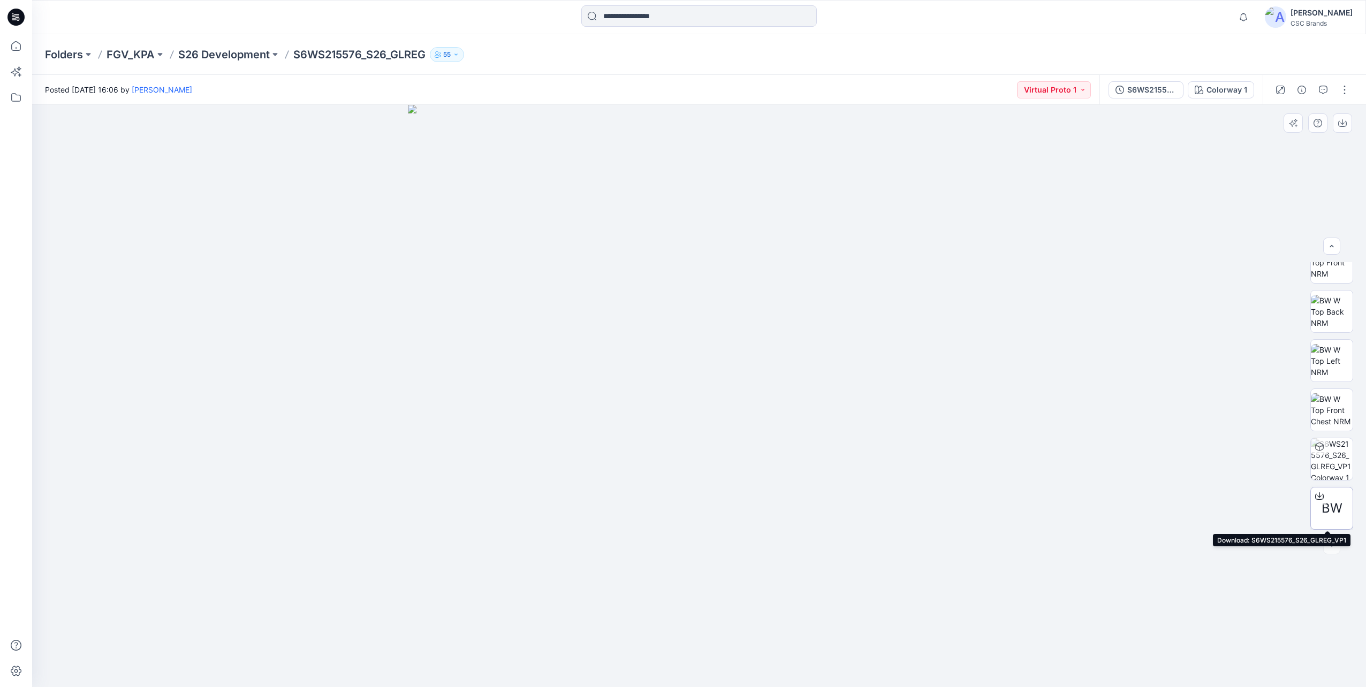  I want to click on div: CSC Brands, so click(1322, 23).